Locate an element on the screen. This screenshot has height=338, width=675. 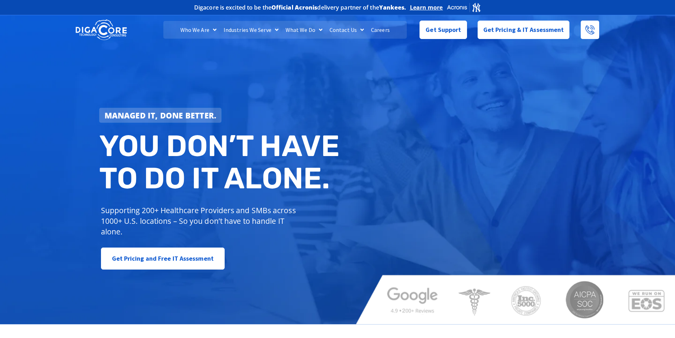
a: Contact Us is located at coordinates (346, 30).